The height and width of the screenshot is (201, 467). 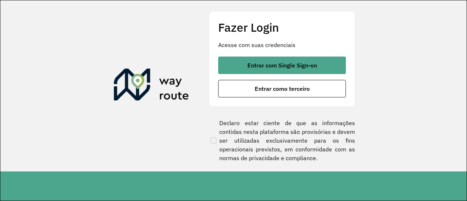 What do you see at coordinates (152, 86) in the screenshot?
I see `img: Roteirizador AmbevTech` at bounding box center [152, 86].